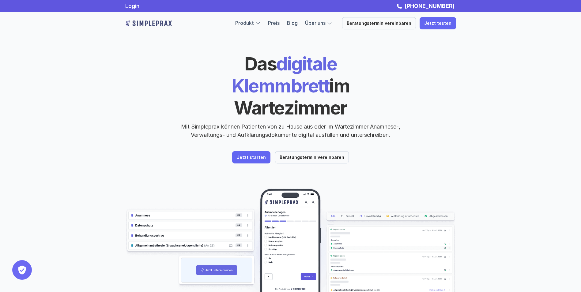 The height and width of the screenshot is (292, 581). What do you see at coordinates (292, 23) in the screenshot?
I see `a: Blog` at bounding box center [292, 23].